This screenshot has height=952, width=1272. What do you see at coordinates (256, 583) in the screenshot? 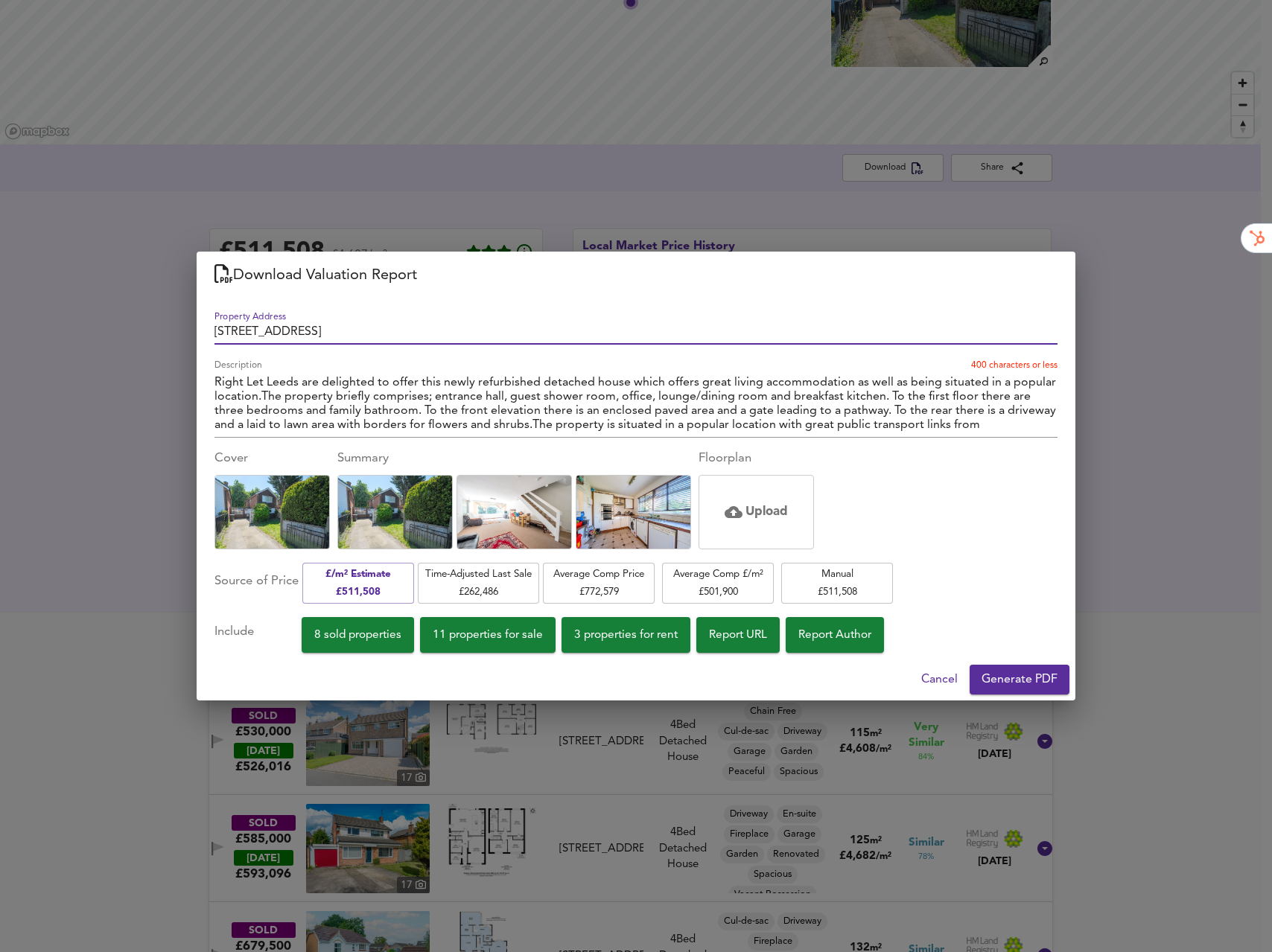
I see `div: Source of Price` at bounding box center [256, 583].